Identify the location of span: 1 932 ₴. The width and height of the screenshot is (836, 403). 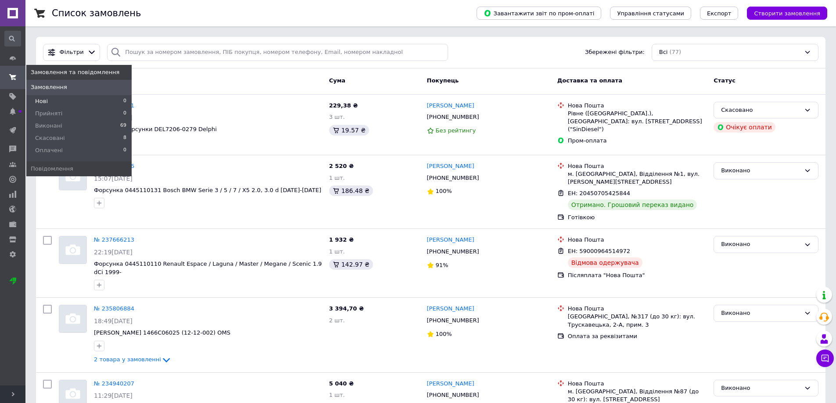
(341, 240).